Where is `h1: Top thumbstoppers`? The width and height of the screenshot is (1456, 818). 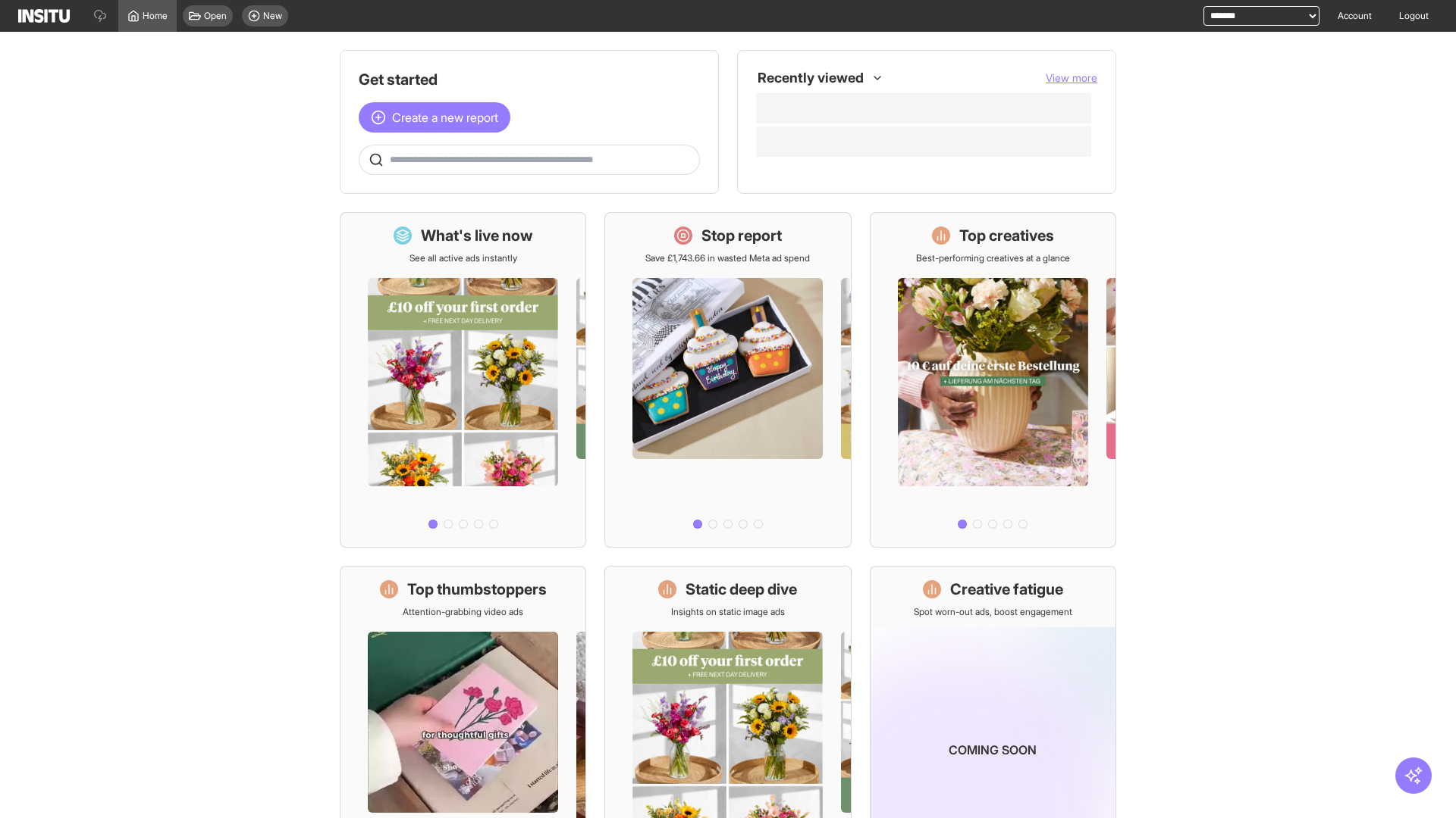 h1: Top thumbstoppers is located at coordinates (477, 590).